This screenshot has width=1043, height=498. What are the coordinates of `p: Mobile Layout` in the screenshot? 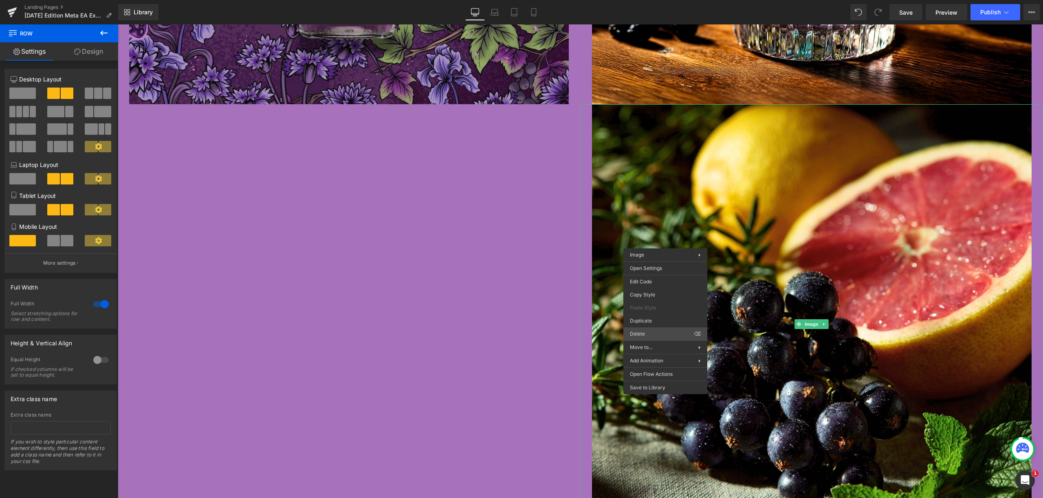 It's located at (61, 227).